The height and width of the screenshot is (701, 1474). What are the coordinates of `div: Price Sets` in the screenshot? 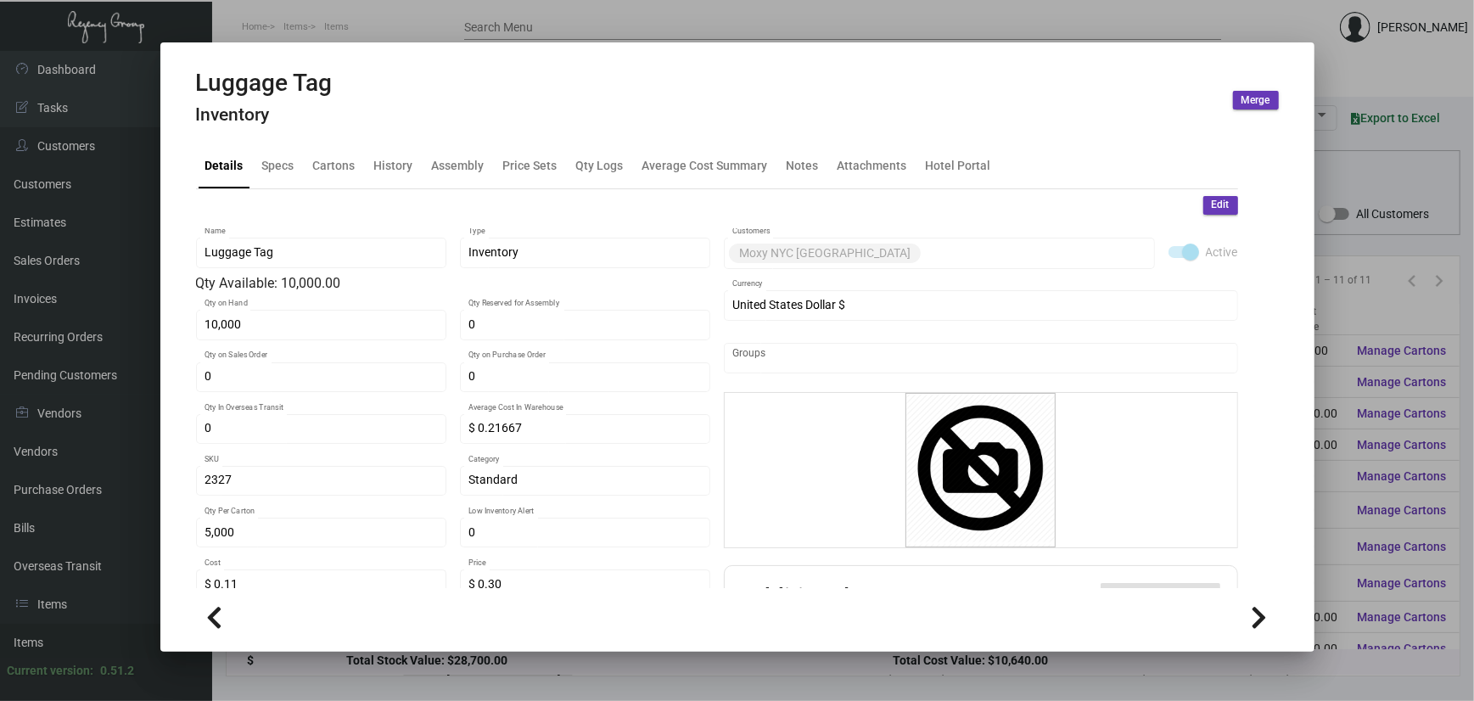 It's located at (530, 165).